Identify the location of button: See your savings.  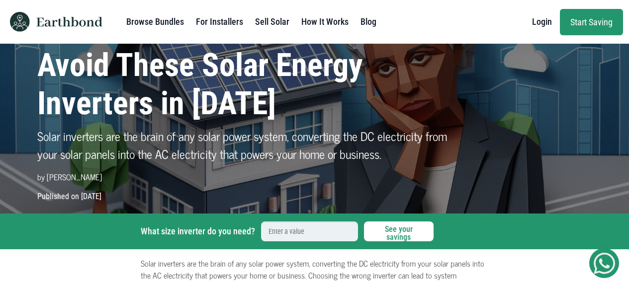
(399, 232).